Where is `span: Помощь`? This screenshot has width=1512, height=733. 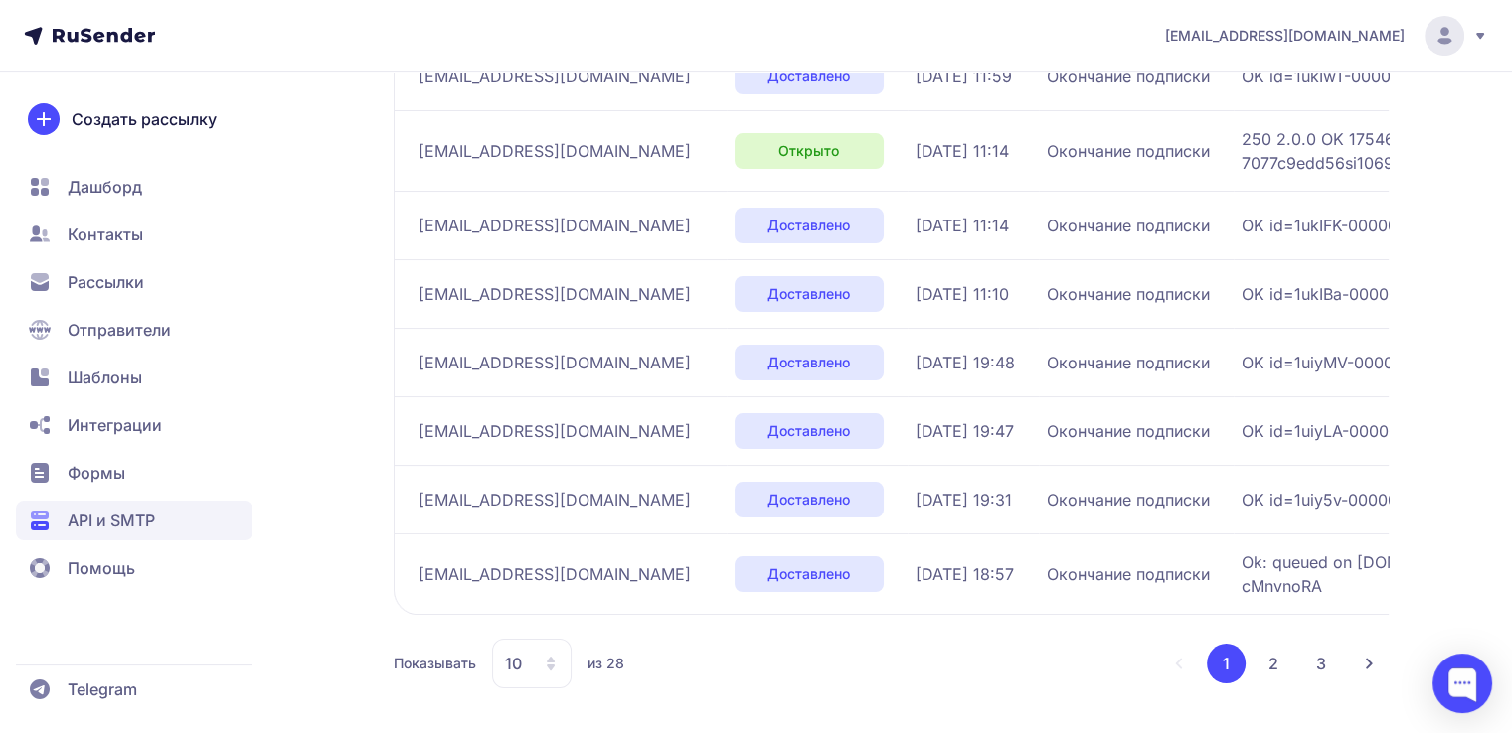
span: Помощь is located at coordinates (101, 568).